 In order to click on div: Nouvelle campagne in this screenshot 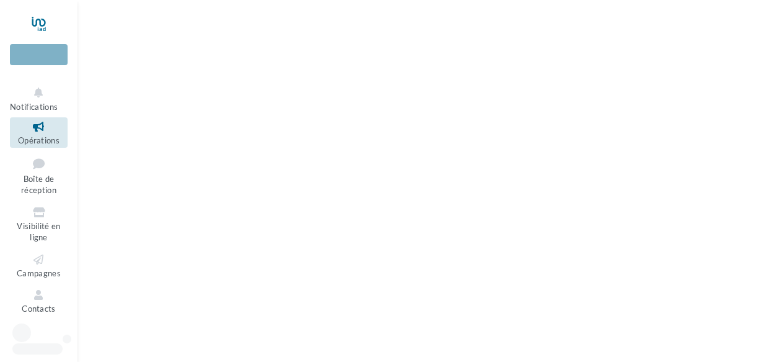, I will do `click(38, 55)`.